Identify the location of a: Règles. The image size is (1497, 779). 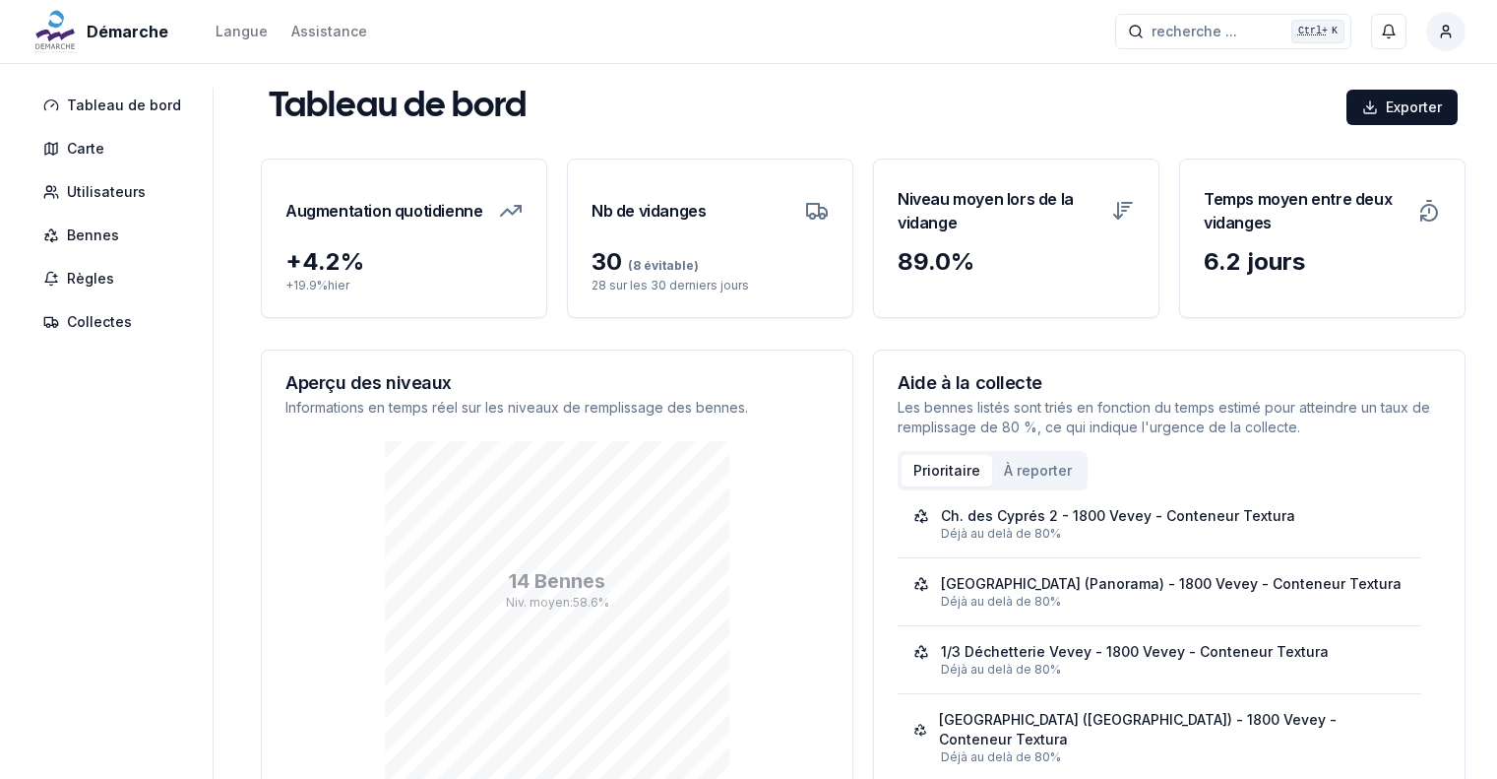
(116, 279).